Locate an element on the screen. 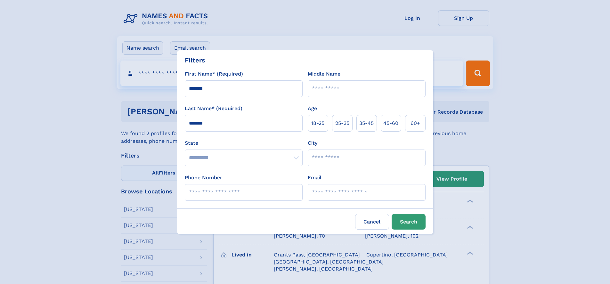  label: State is located at coordinates (244, 143).